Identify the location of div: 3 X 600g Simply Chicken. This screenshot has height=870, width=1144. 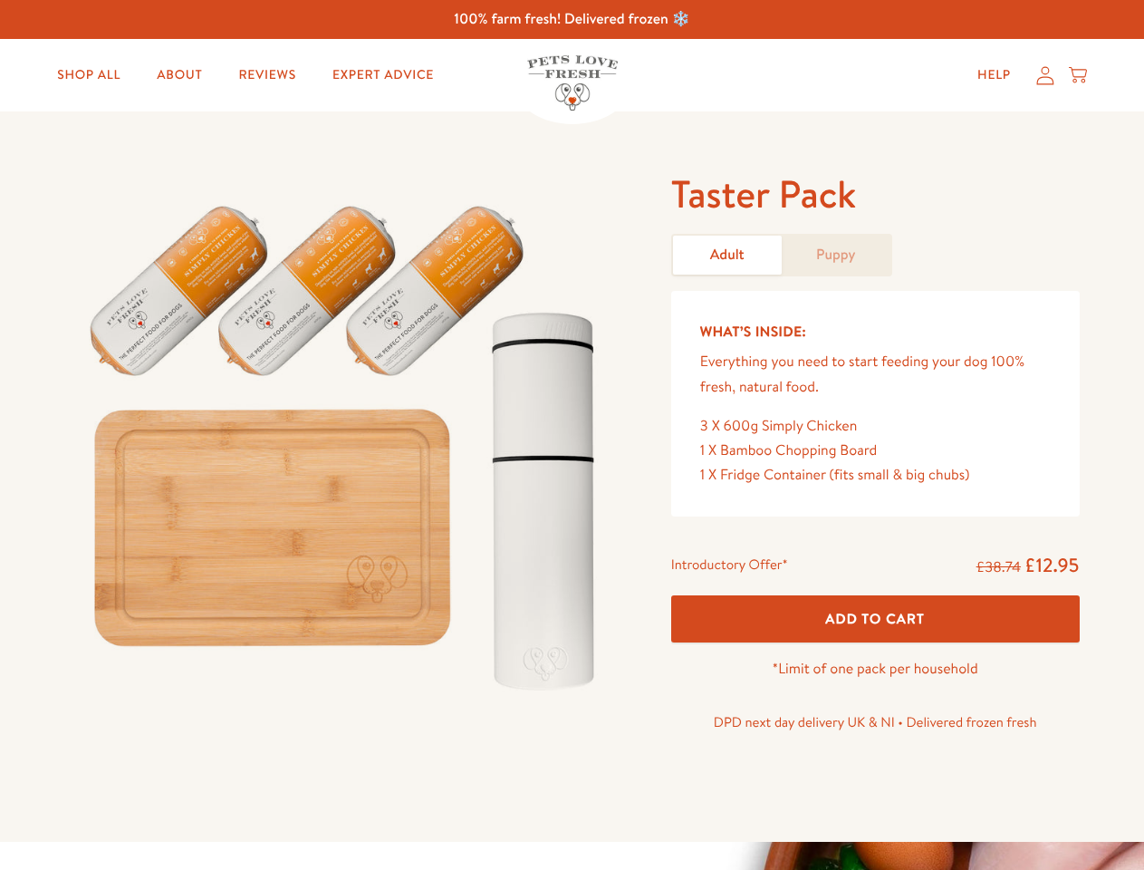
(875, 426).